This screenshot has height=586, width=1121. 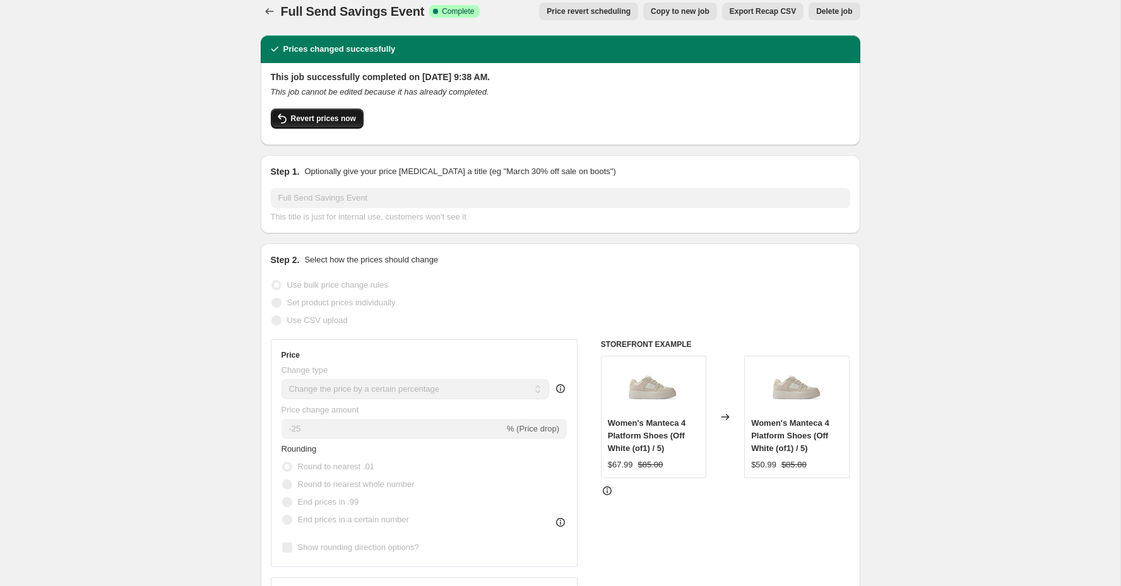 I want to click on span: Delete job, so click(x=834, y=11).